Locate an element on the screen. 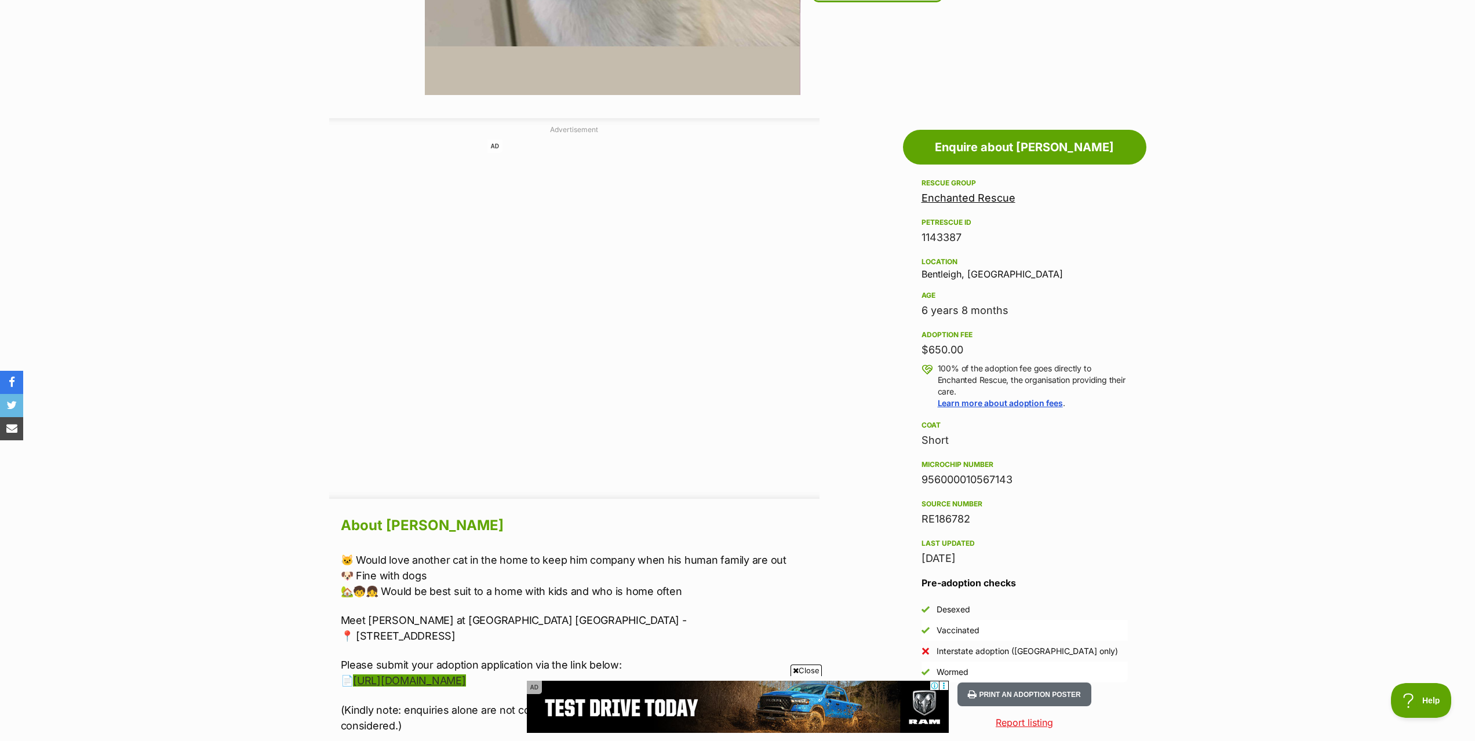 This screenshot has width=1475, height=741. div: Advertisement is located at coordinates (574, 308).